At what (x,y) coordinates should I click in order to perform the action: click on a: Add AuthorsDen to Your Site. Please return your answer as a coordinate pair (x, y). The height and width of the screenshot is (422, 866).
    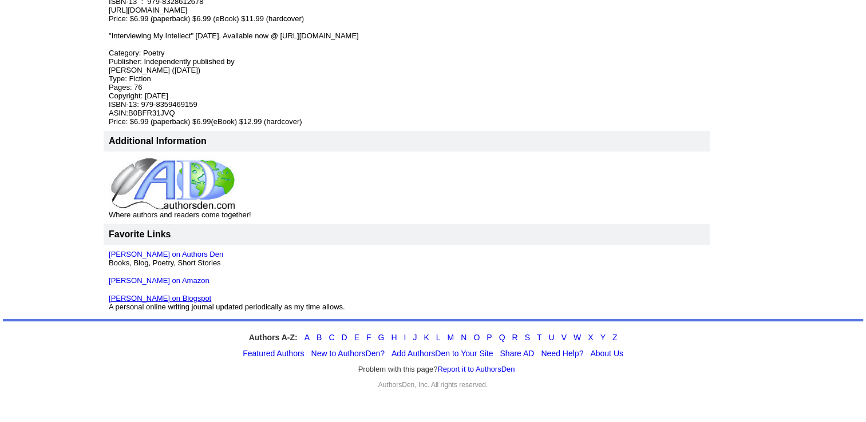
    Looking at the image, I should click on (442, 354).